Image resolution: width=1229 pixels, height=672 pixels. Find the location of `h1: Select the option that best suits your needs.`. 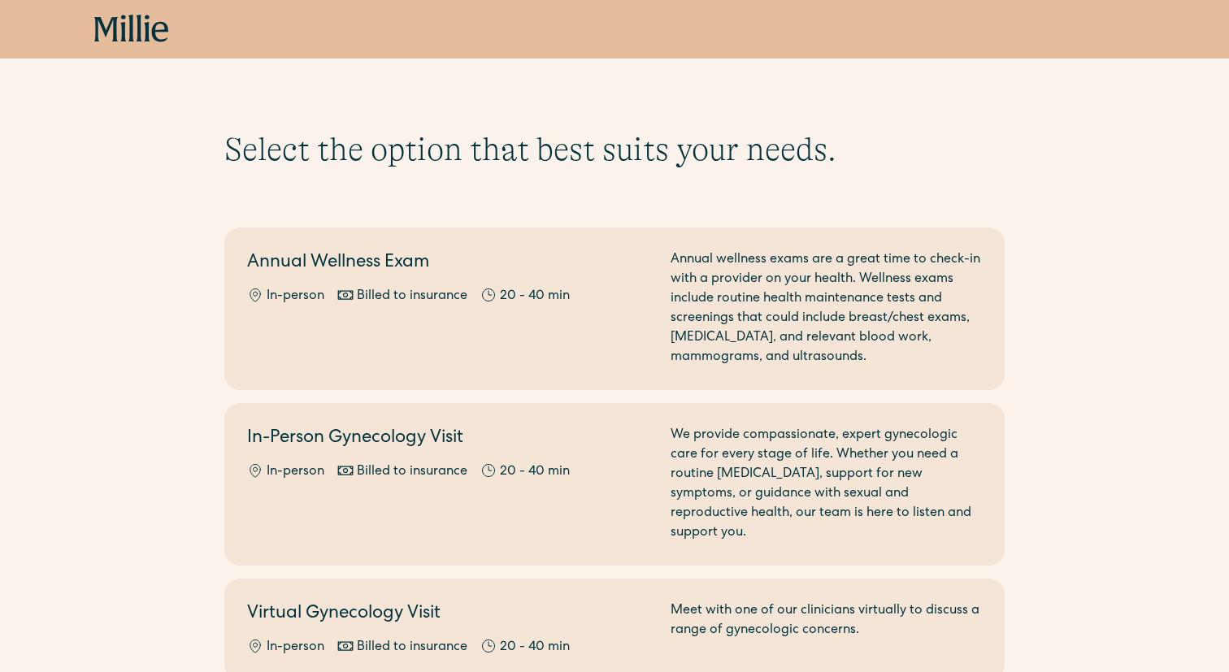

h1: Select the option that best suits your needs. is located at coordinates (615, 150).